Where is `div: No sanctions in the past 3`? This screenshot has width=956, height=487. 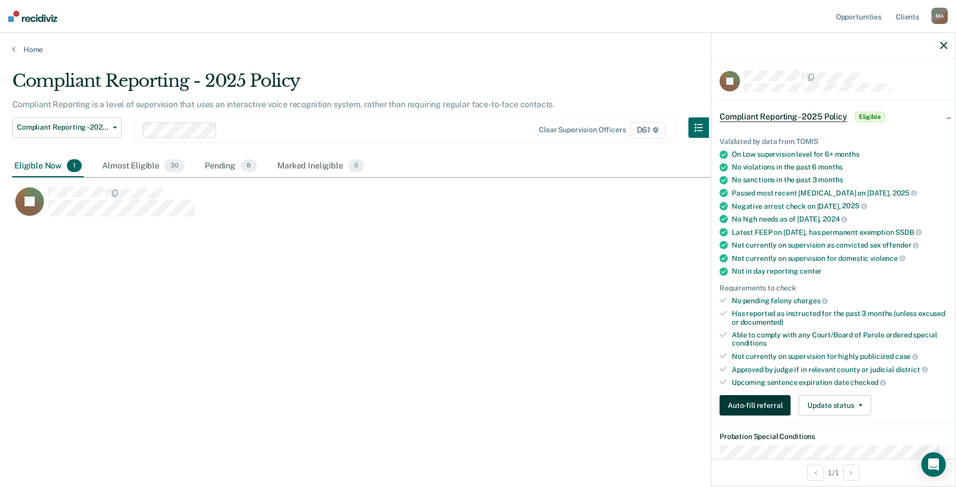
div: No sanctions in the past 3 is located at coordinates (840, 180).